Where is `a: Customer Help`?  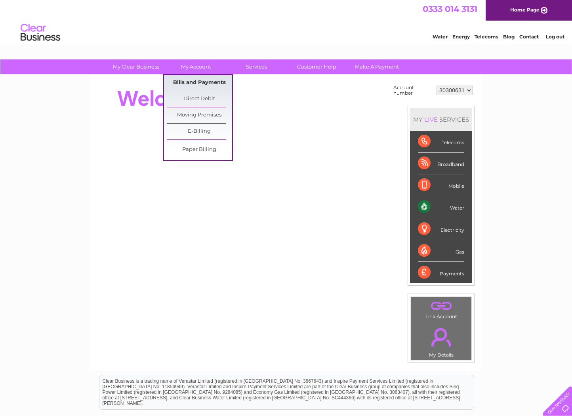 a: Customer Help is located at coordinates (317, 67).